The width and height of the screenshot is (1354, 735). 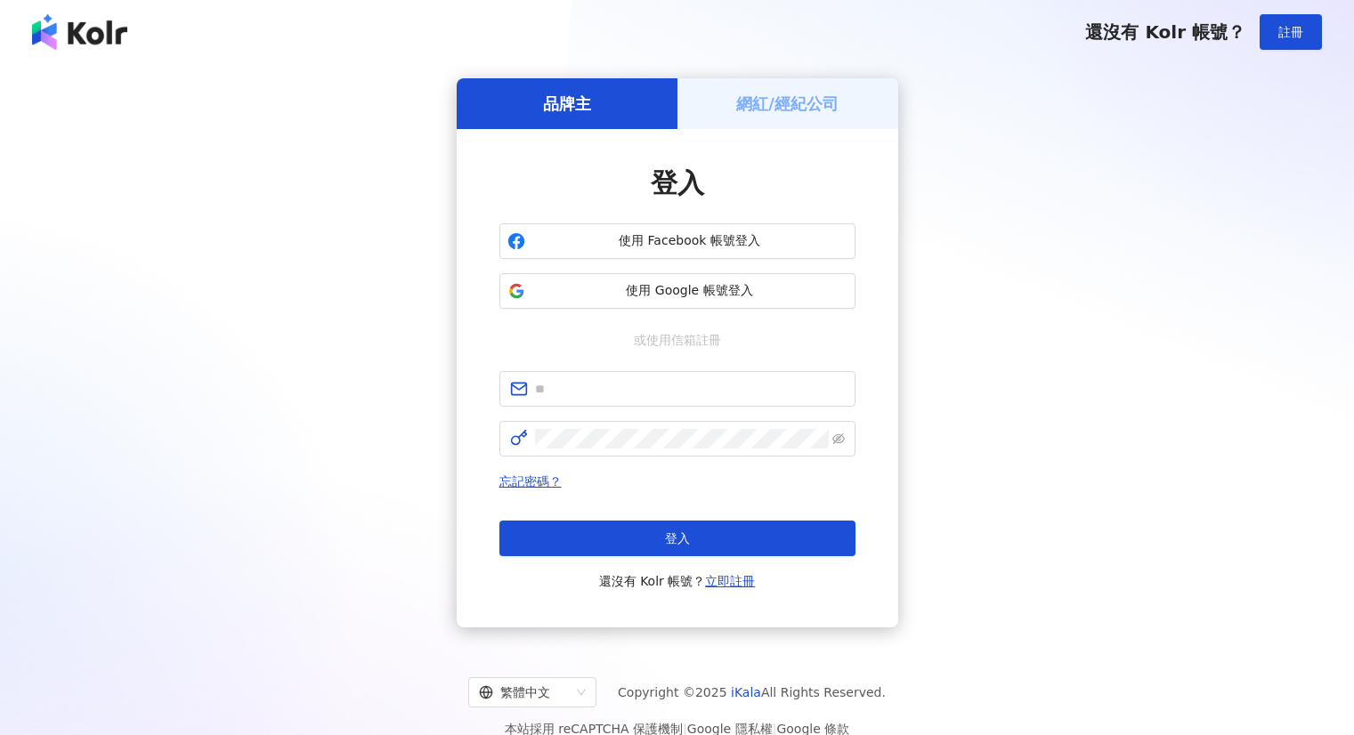 I want to click on a: 忘記密碼？, so click(x=530, y=482).